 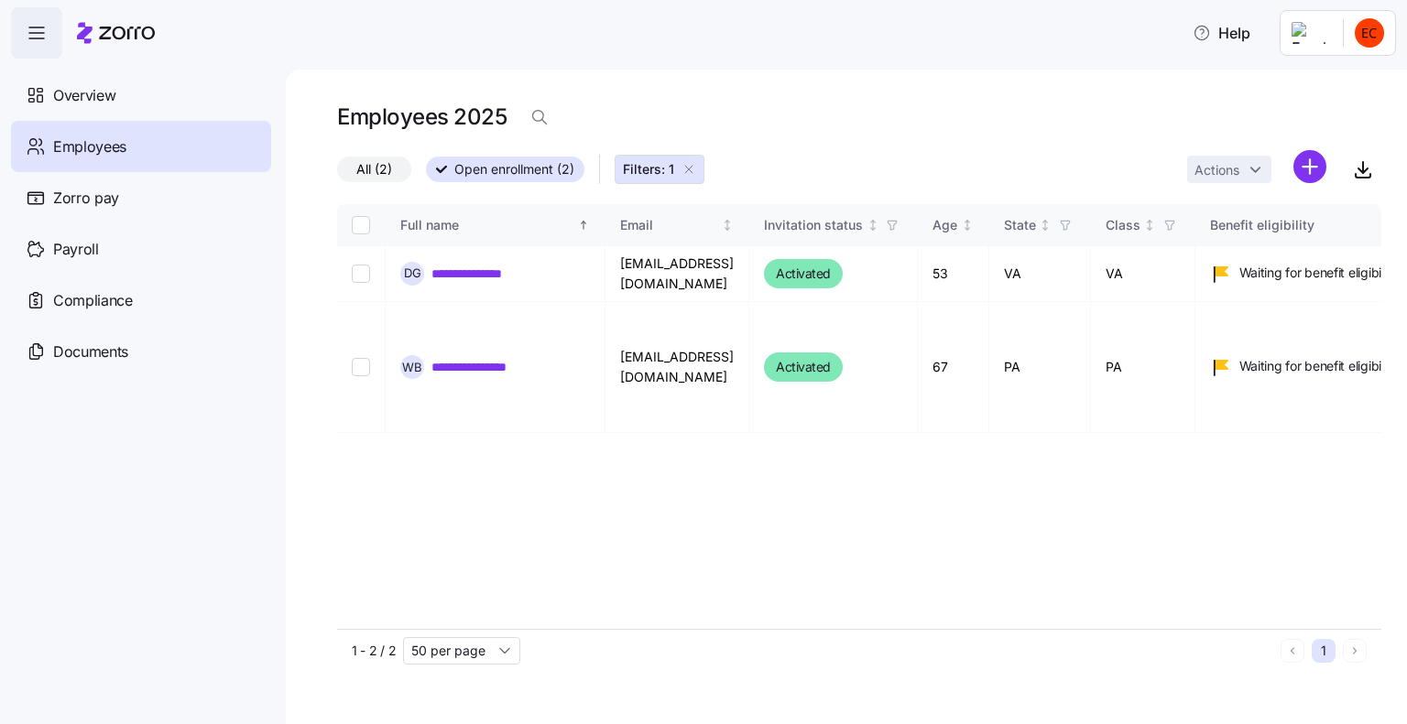 What do you see at coordinates (141, 95) in the screenshot?
I see `a: Overview` at bounding box center [141, 95].